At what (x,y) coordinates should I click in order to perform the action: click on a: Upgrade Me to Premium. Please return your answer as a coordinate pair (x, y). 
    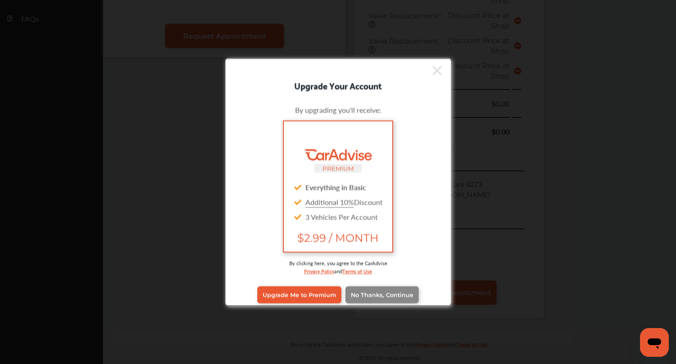
    Looking at the image, I should click on (299, 295).